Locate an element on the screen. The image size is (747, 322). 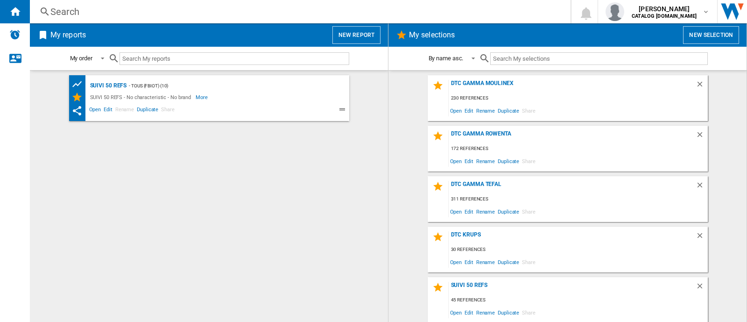
span: More is located at coordinates (202, 97).